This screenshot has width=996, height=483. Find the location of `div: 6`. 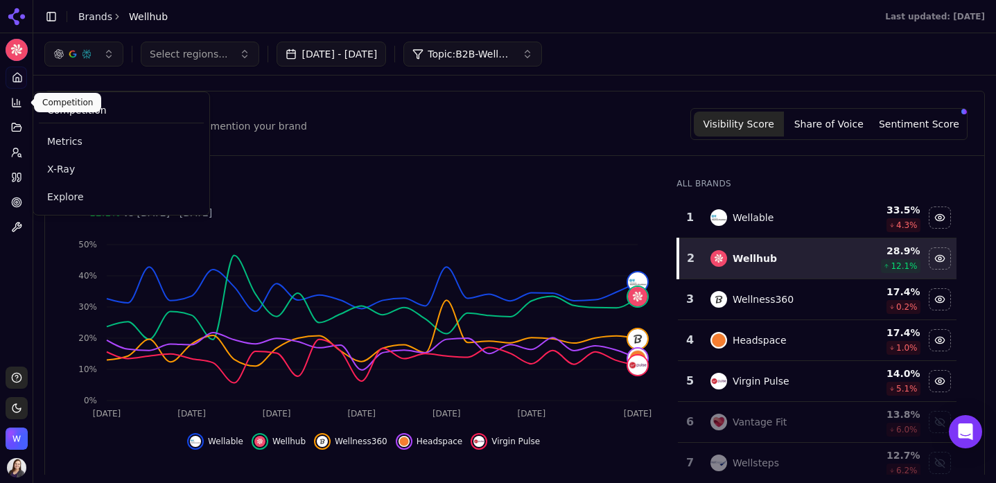

div: 6 is located at coordinates (689, 422).